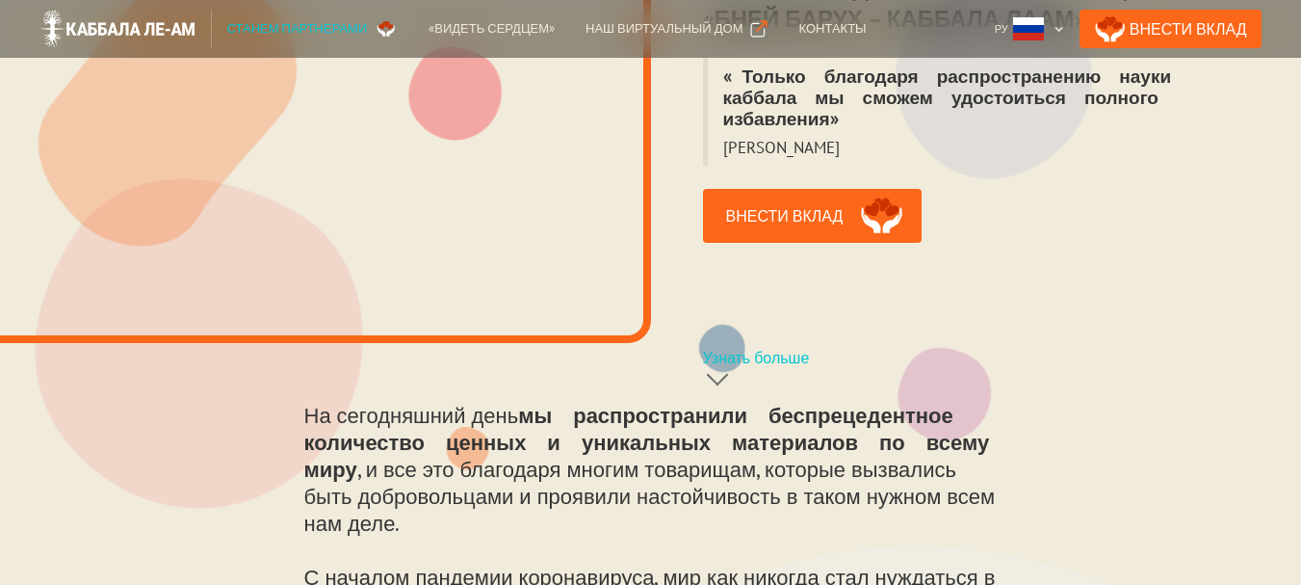  I want to click on a: Контакты, so click(832, 29).